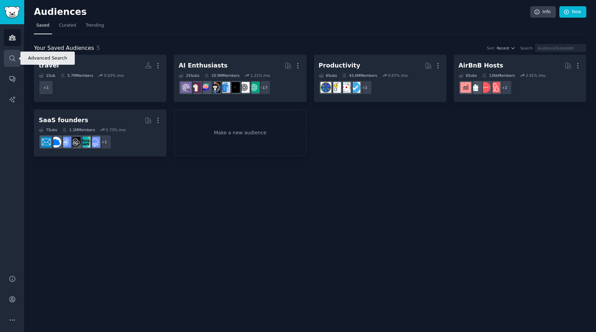 The width and height of the screenshot is (596, 332). What do you see at coordinates (95, 27) in the screenshot?
I see `a: Trending` at bounding box center [95, 27].